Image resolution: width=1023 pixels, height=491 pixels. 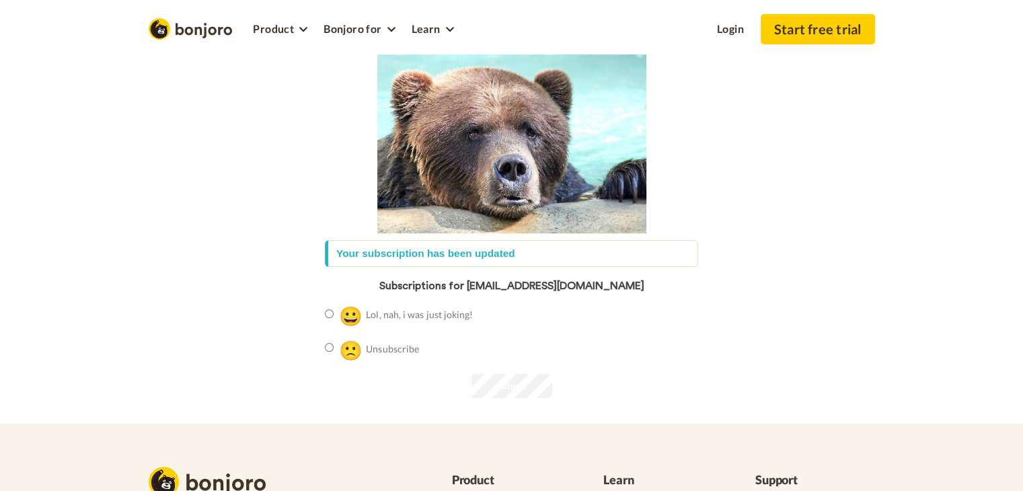 What do you see at coordinates (359, 28) in the screenshot?
I see `a: Bonjoro for` at bounding box center [359, 28].